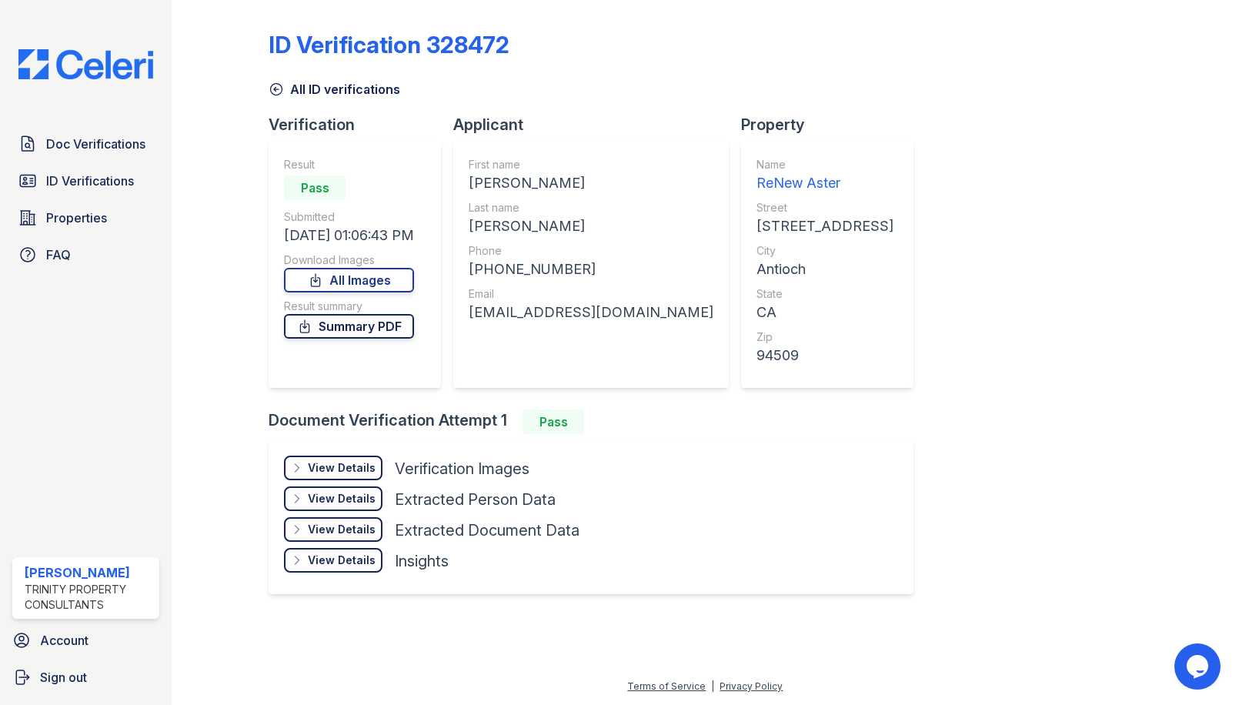 The width and height of the screenshot is (1239, 705). I want to click on span: Sign out, so click(63, 677).